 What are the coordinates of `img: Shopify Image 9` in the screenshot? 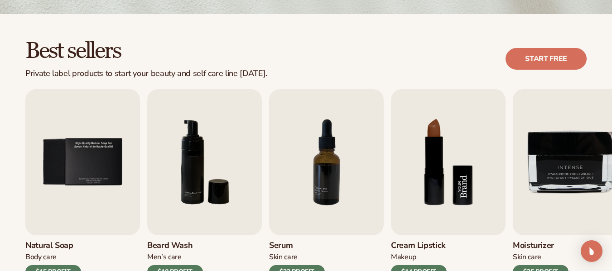 It's located at (448, 162).